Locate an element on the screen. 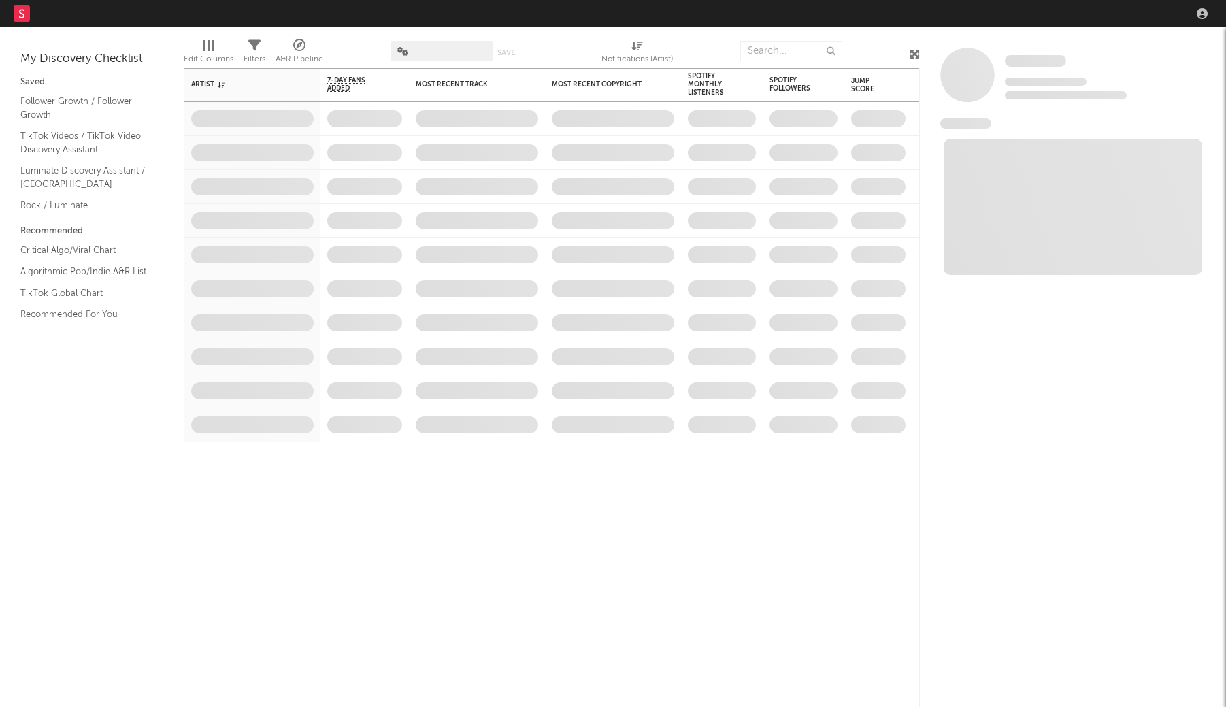 The image size is (1226, 707). input: Search... is located at coordinates (791, 51).